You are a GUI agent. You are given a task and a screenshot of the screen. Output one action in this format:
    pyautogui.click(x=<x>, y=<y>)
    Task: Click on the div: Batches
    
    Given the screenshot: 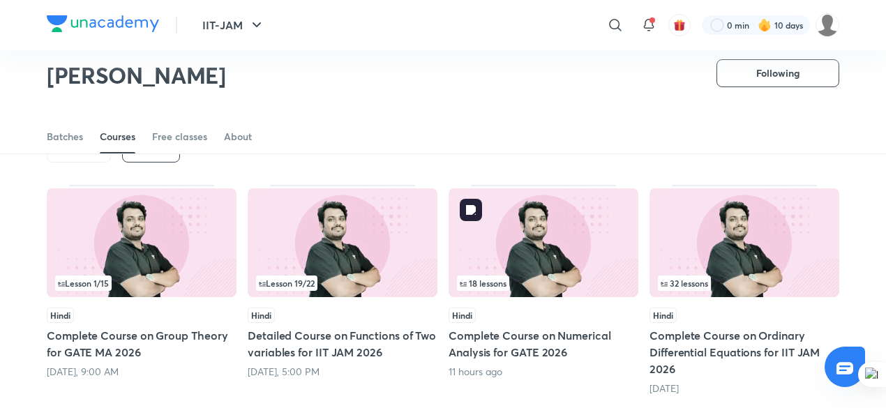 What is the action you would take?
    pyautogui.click(x=65, y=137)
    